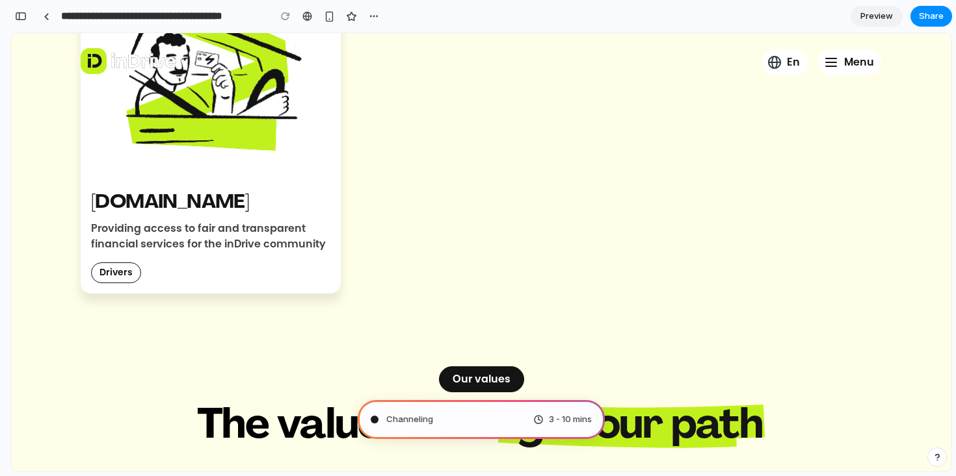 The image size is (956, 476). I want to click on mark: light our path, so click(620, 393).